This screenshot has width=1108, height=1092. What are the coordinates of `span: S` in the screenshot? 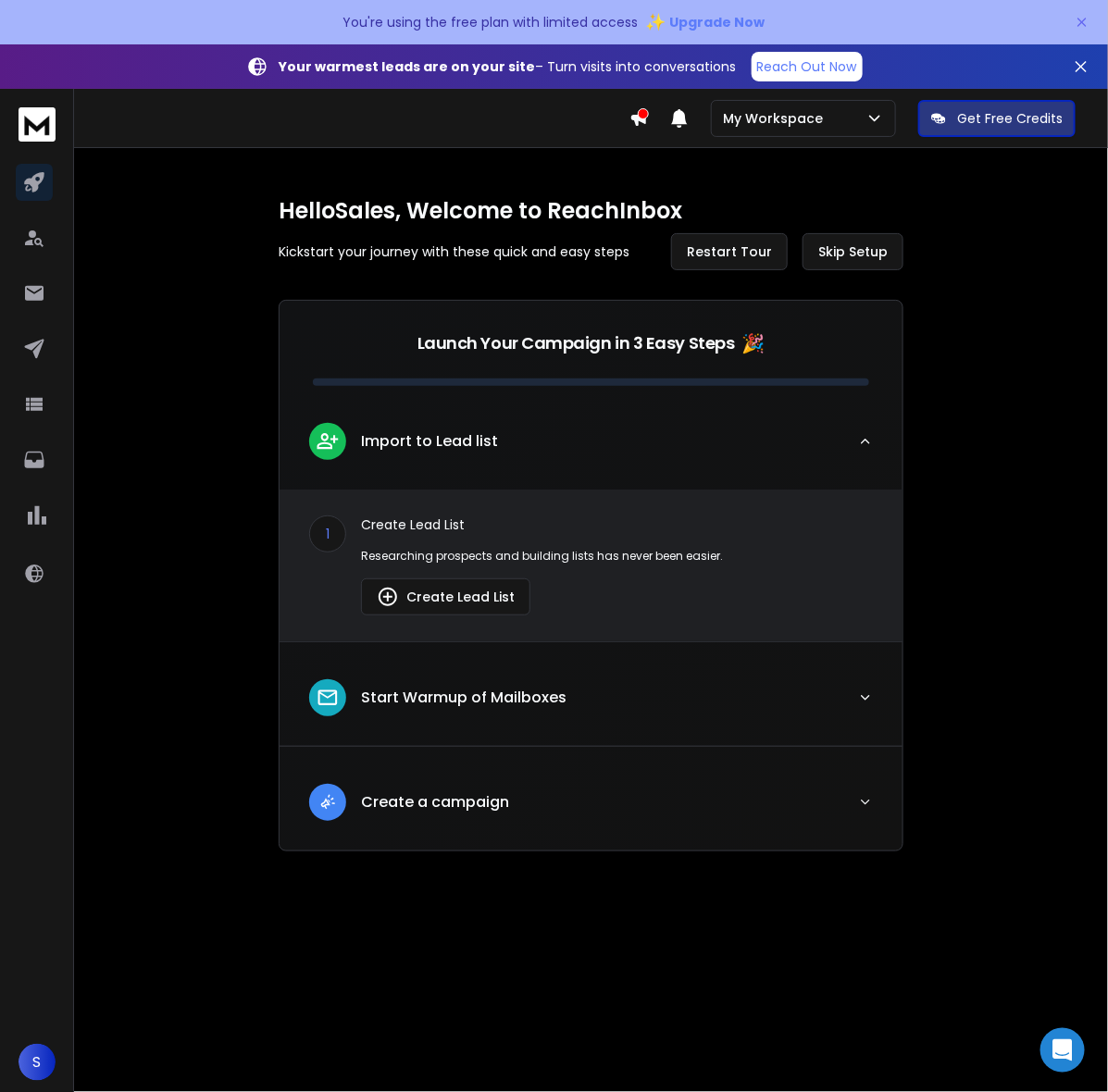 It's located at (37, 1062).